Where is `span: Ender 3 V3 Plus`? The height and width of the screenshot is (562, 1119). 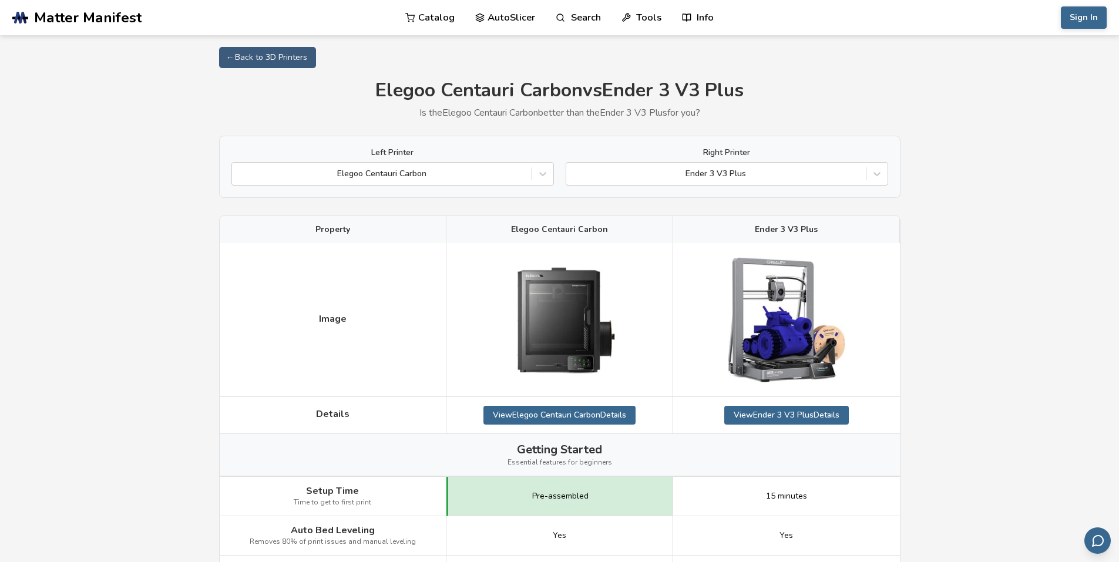
span: Ender 3 V3 Plus is located at coordinates (786, 230).